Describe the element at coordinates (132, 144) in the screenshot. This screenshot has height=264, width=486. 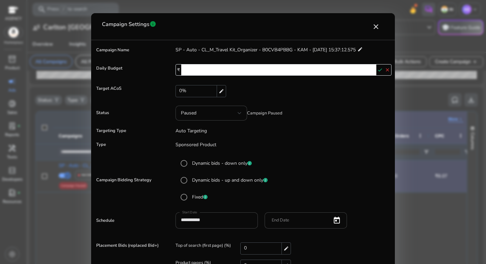
I see `mat-label: Type` at that location.